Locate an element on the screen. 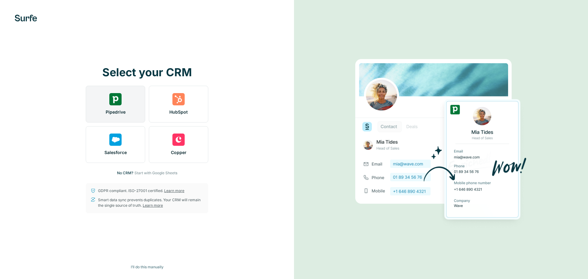  img: Surfe's logo is located at coordinates (26, 18).